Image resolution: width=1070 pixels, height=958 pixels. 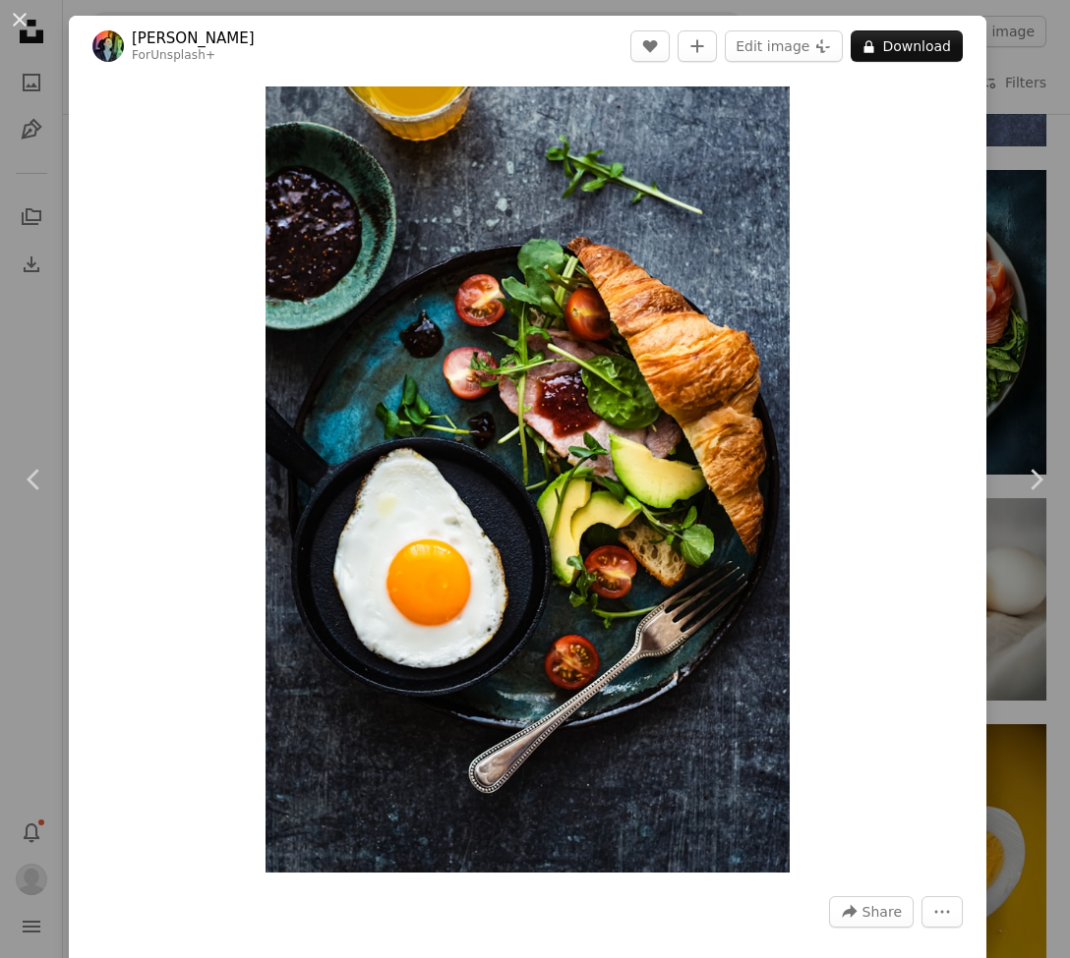 I want to click on a: Unsplash+, so click(x=183, y=55).